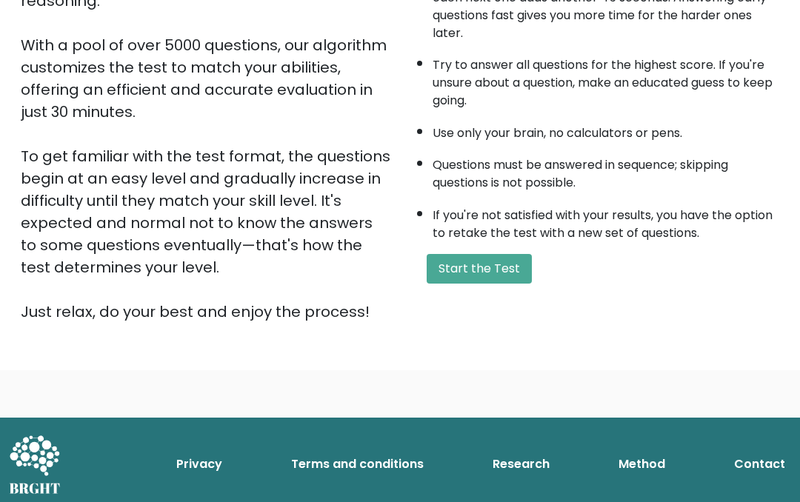 Image resolution: width=800 pixels, height=502 pixels. What do you see at coordinates (357, 464) in the screenshot?
I see `a: Terms and conditions` at bounding box center [357, 464].